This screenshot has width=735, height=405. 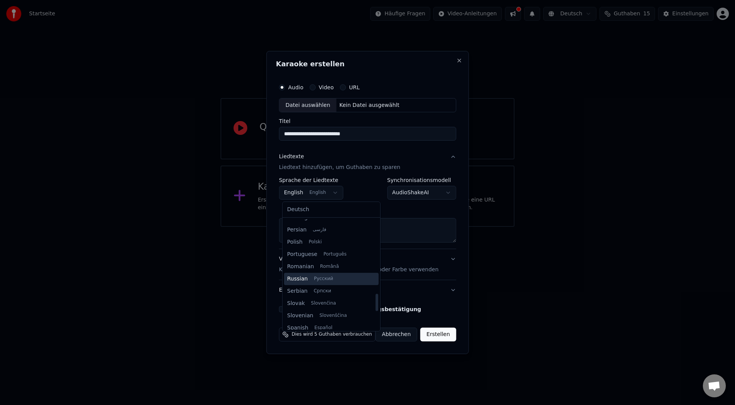 What do you see at coordinates (329, 266) in the screenshot?
I see `span: Română` at bounding box center [329, 266].